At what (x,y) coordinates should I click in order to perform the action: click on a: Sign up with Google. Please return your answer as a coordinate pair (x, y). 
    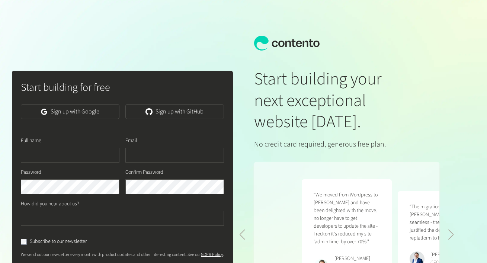
    Looking at the image, I should click on (70, 112).